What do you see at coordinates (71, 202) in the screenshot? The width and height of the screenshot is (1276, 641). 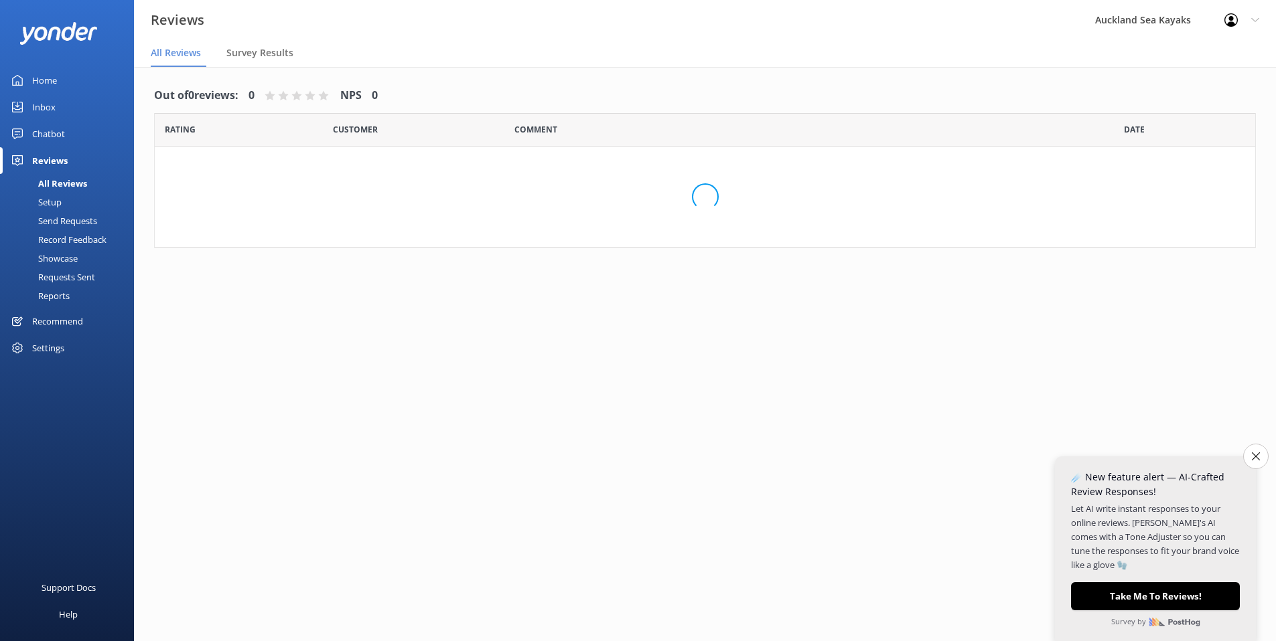 I see `a: Setup` at bounding box center [71, 202].